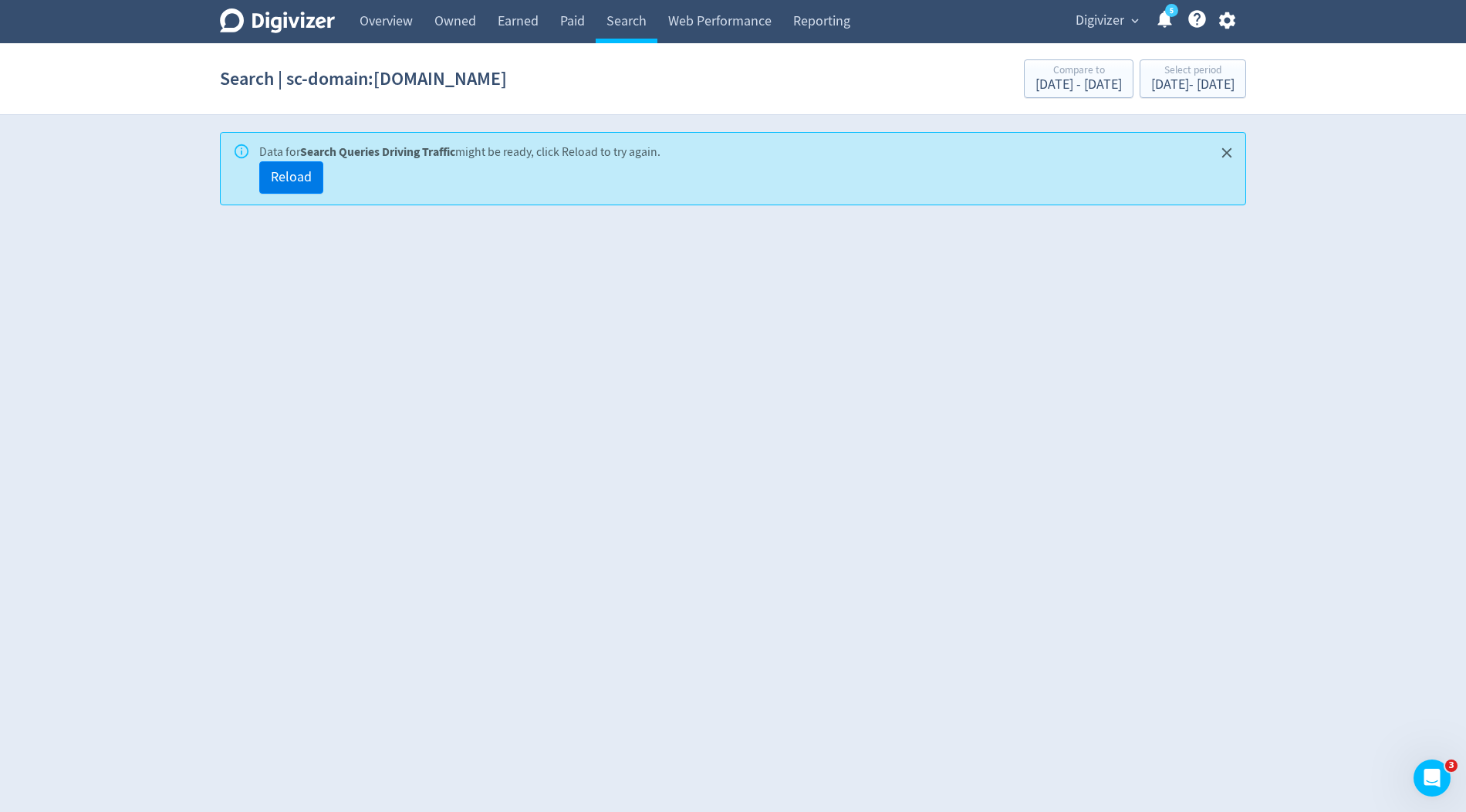 This screenshot has height=812, width=1466. What do you see at coordinates (377, 151) in the screenshot?
I see `b: Search Queries Driving Traffic` at bounding box center [377, 151].